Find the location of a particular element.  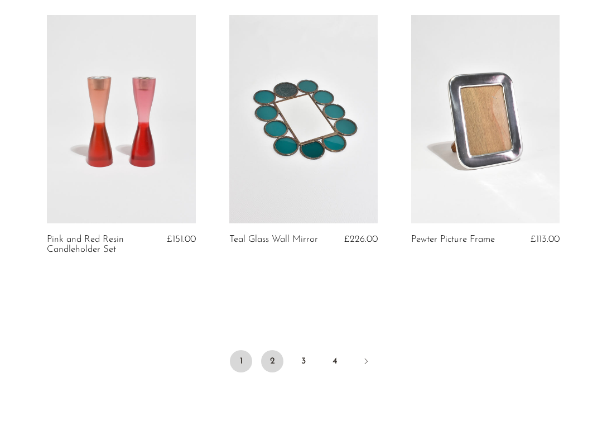

a: Next is located at coordinates (366, 362).